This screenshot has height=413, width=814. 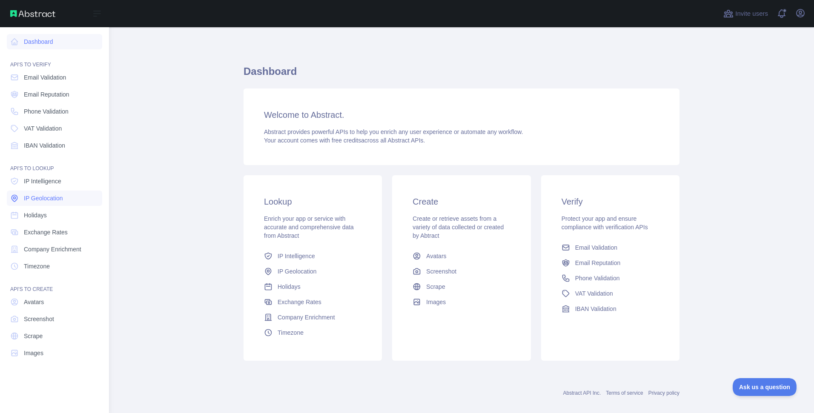 I want to click on span: Your account comes with across all Abstract APIs., so click(x=344, y=140).